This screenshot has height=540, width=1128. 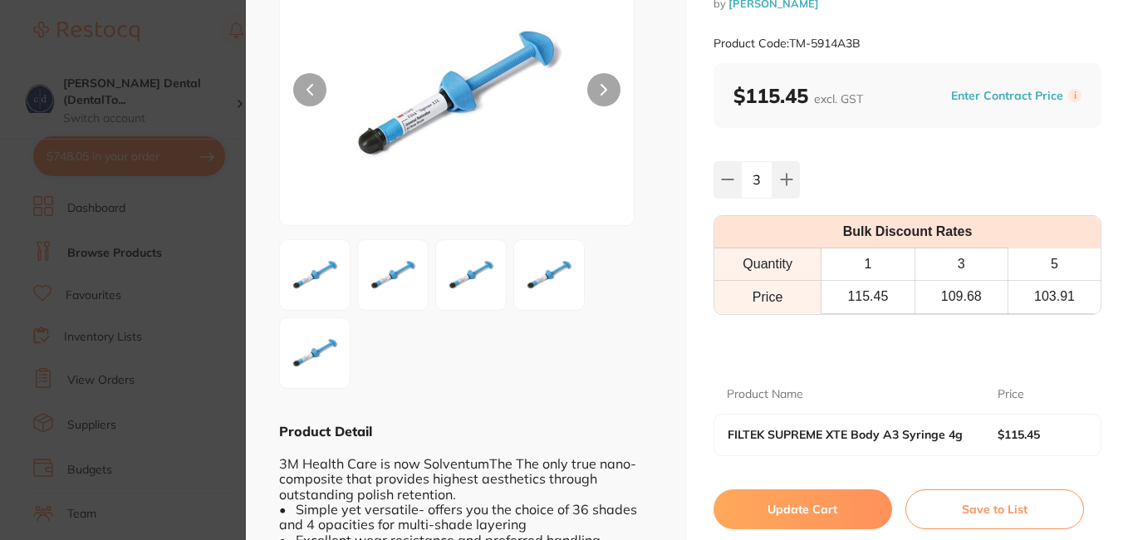 I want to click on th: 103.91, so click(x=1054, y=297).